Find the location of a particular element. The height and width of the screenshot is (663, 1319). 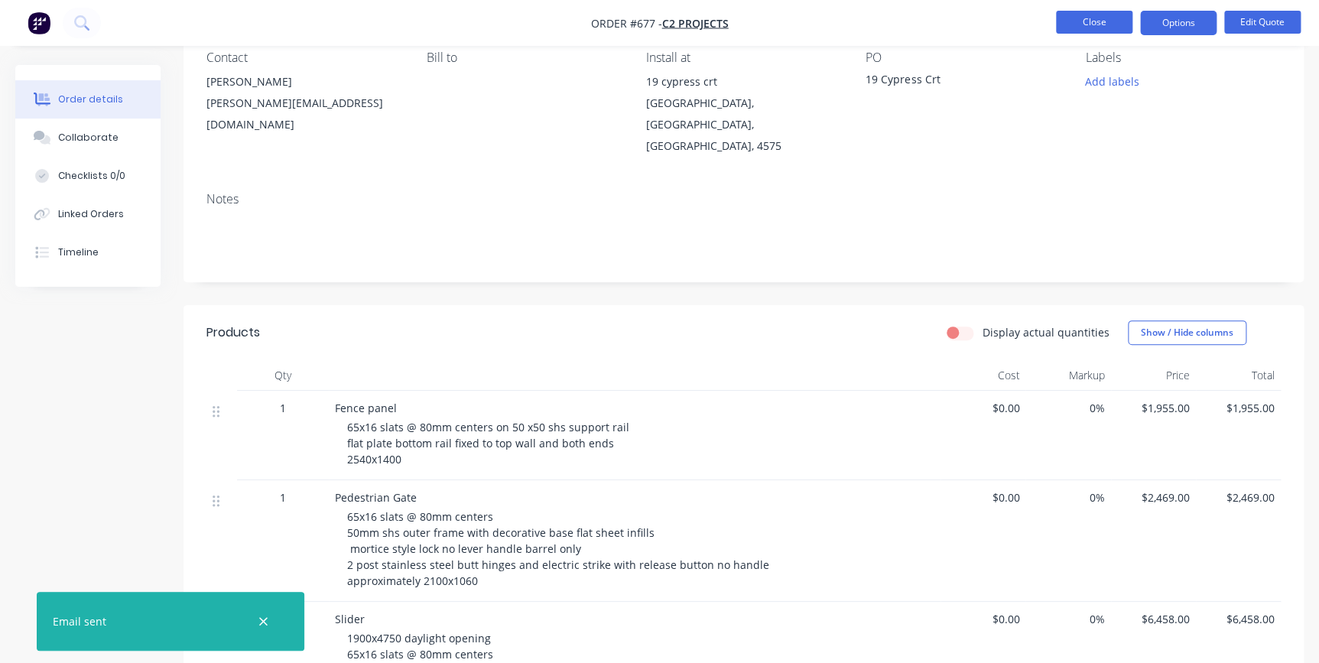

img: Factory is located at coordinates (39, 23).